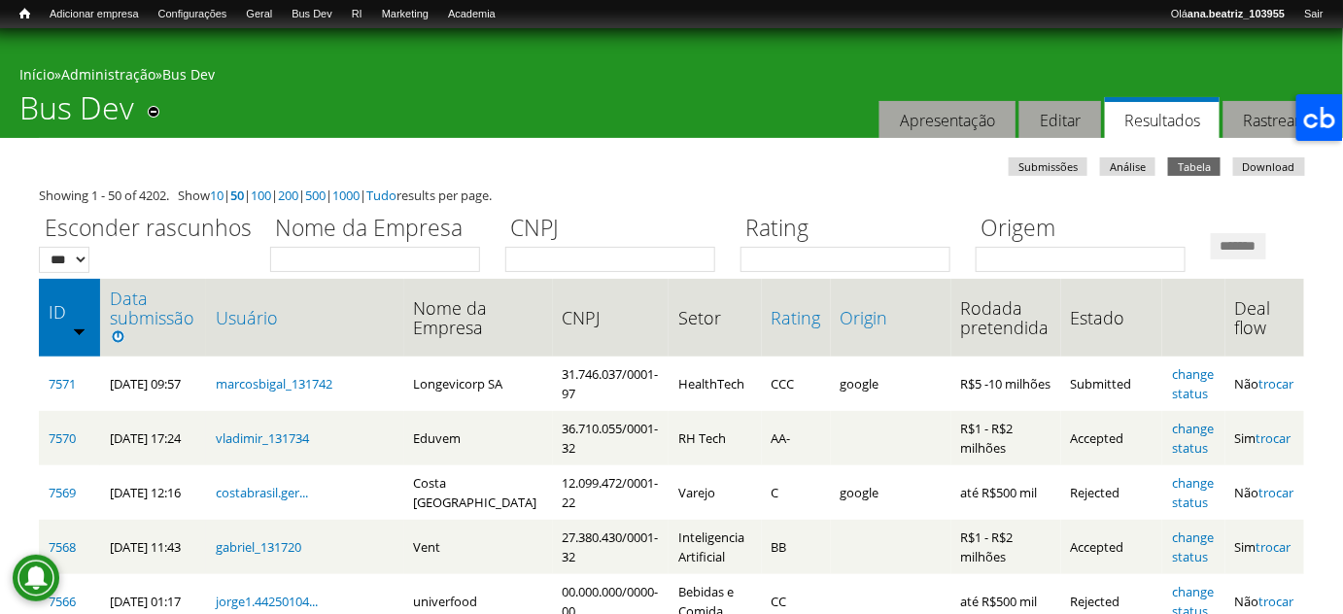 This screenshot has height=614, width=1343. I want to click on a: 7570, so click(62, 438).